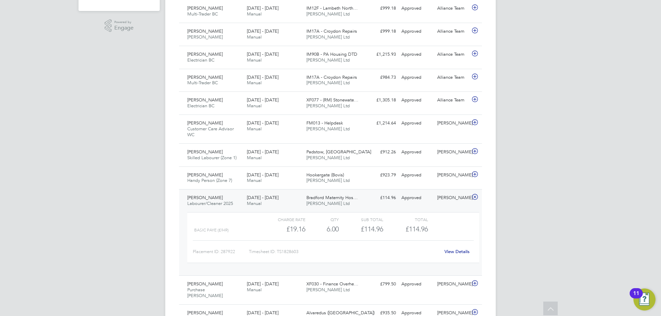 This screenshot has width=661, height=316. What do you see at coordinates (322, 219) in the screenshot?
I see `div: QTY` at bounding box center [322, 219].